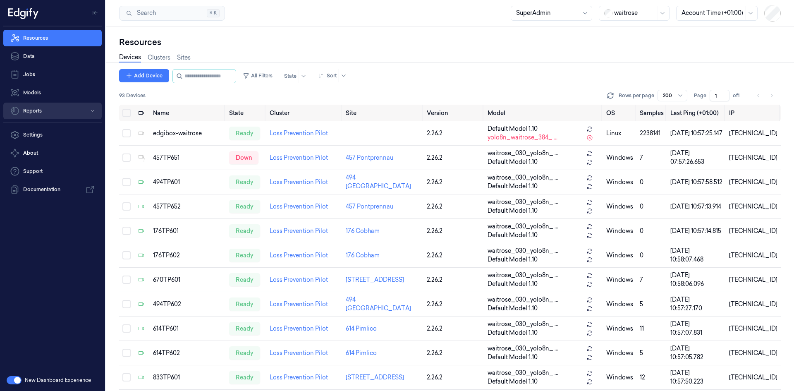 Image resolution: width=794 pixels, height=391 pixels. What do you see at coordinates (144, 76) in the screenshot?
I see `button: Add Device` at bounding box center [144, 76].